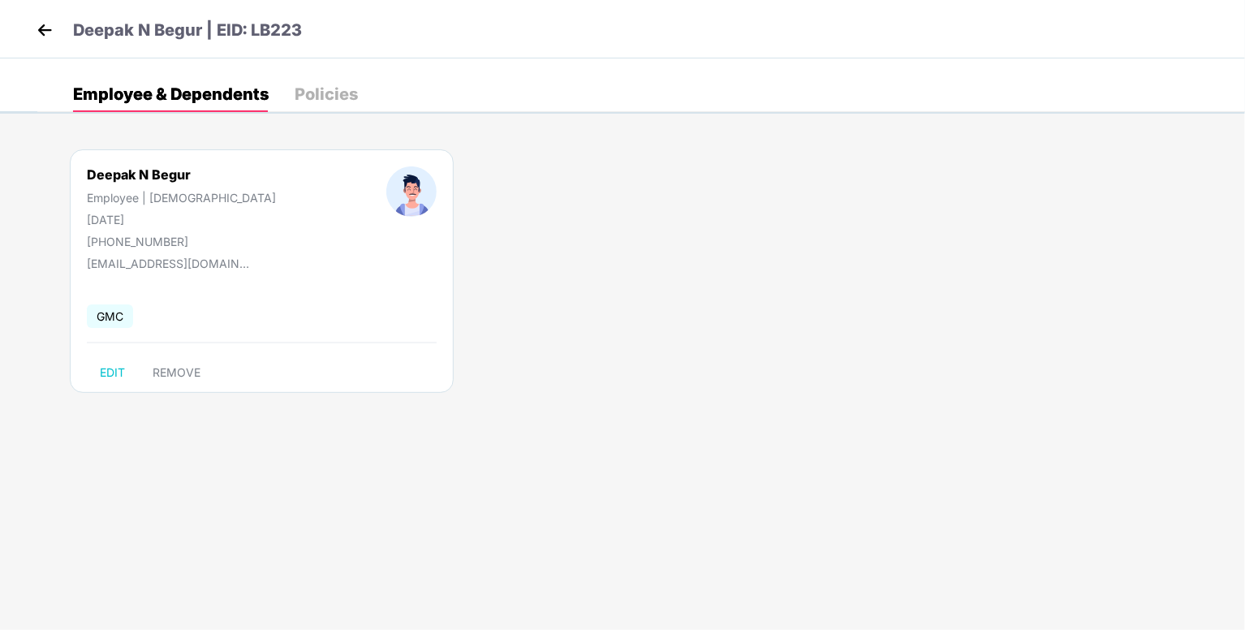 This screenshot has width=1245, height=630. What do you see at coordinates (110, 316) in the screenshot?
I see `span: GMC` at bounding box center [110, 316].